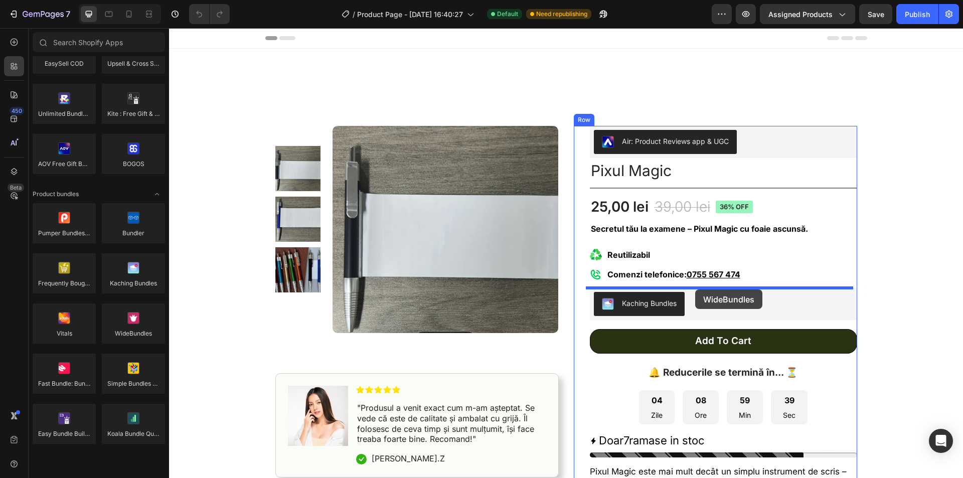 Image resolution: width=963 pixels, height=478 pixels. I want to click on span: Toggle open, so click(157, 194).